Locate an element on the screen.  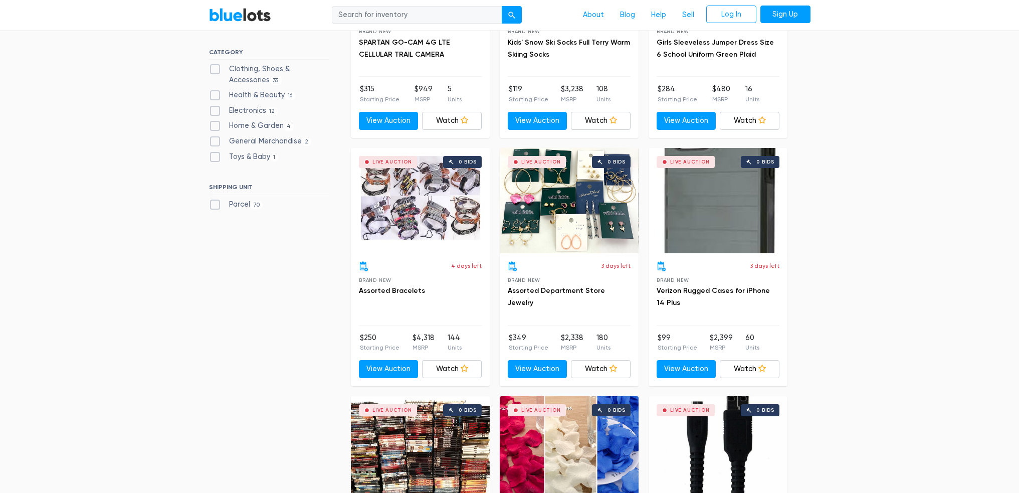
li: $3,238 is located at coordinates (572, 94).